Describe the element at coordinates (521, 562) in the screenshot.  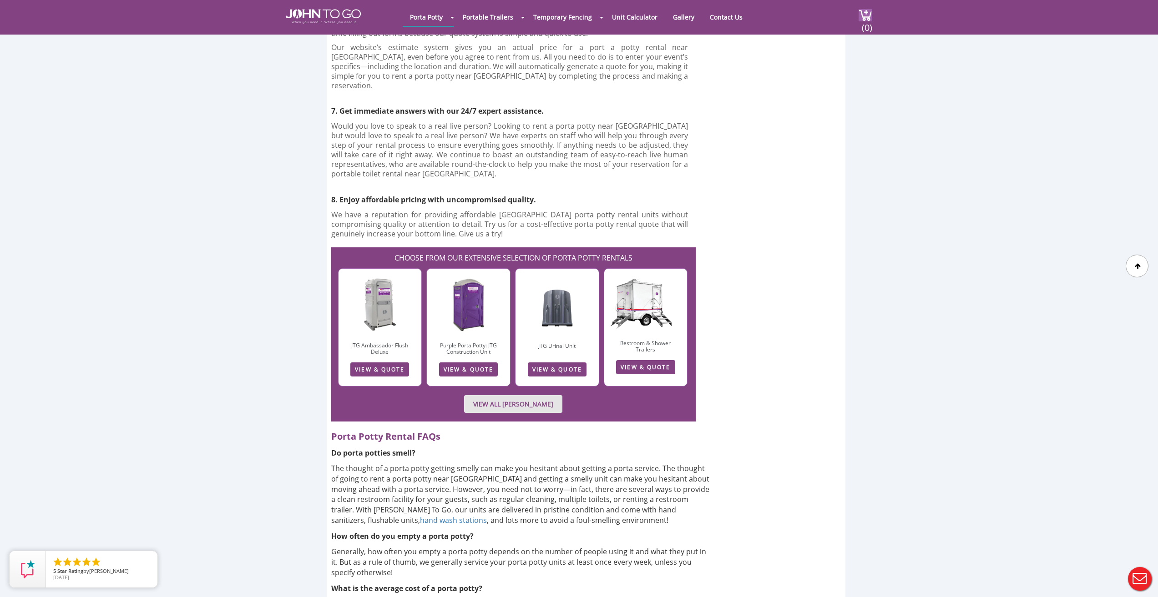
I see `p: Generally, how often you empty a porta potty depends on the number of people using it and what th...` at that location.